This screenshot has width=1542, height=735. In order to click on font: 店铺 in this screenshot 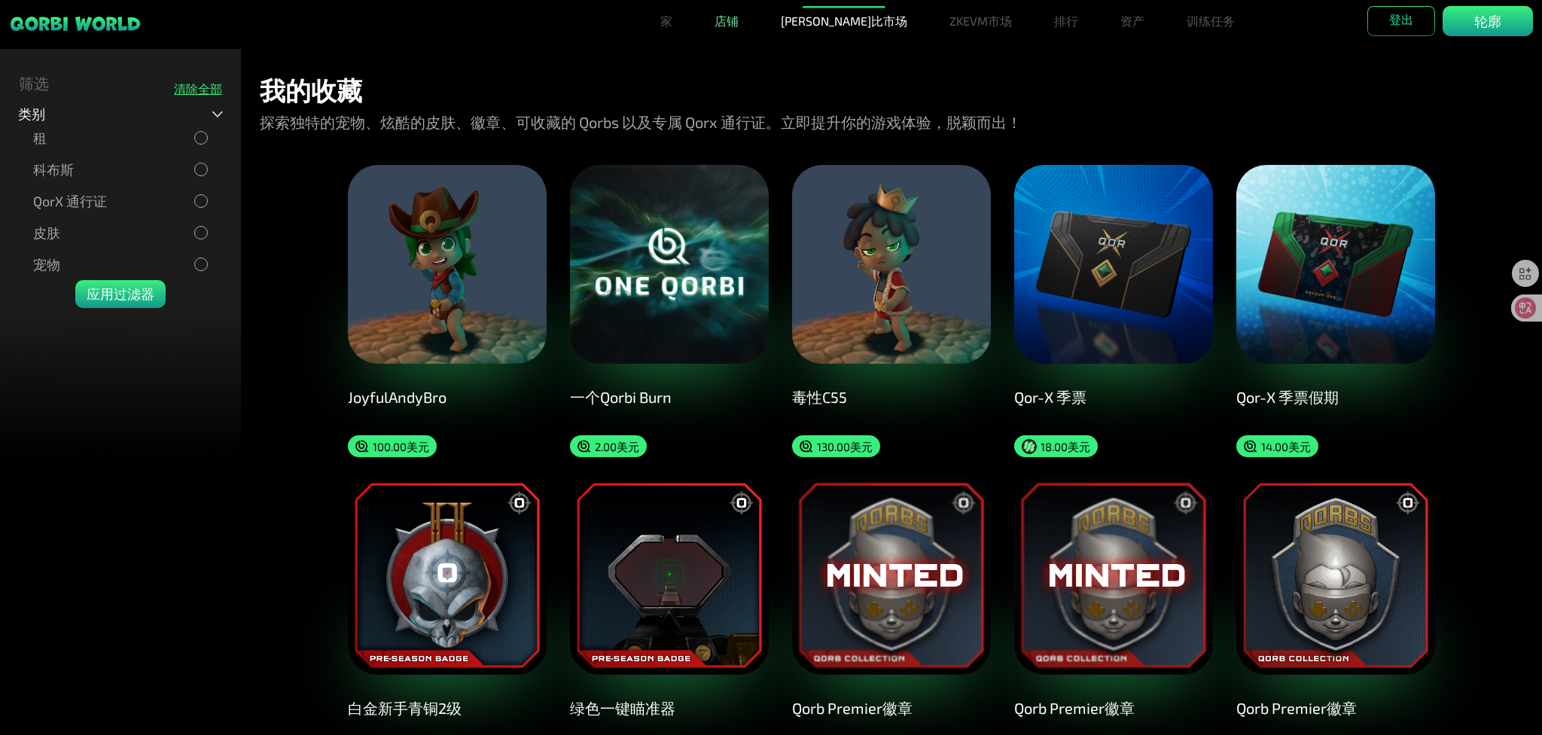, I will do `click(727, 20)`.